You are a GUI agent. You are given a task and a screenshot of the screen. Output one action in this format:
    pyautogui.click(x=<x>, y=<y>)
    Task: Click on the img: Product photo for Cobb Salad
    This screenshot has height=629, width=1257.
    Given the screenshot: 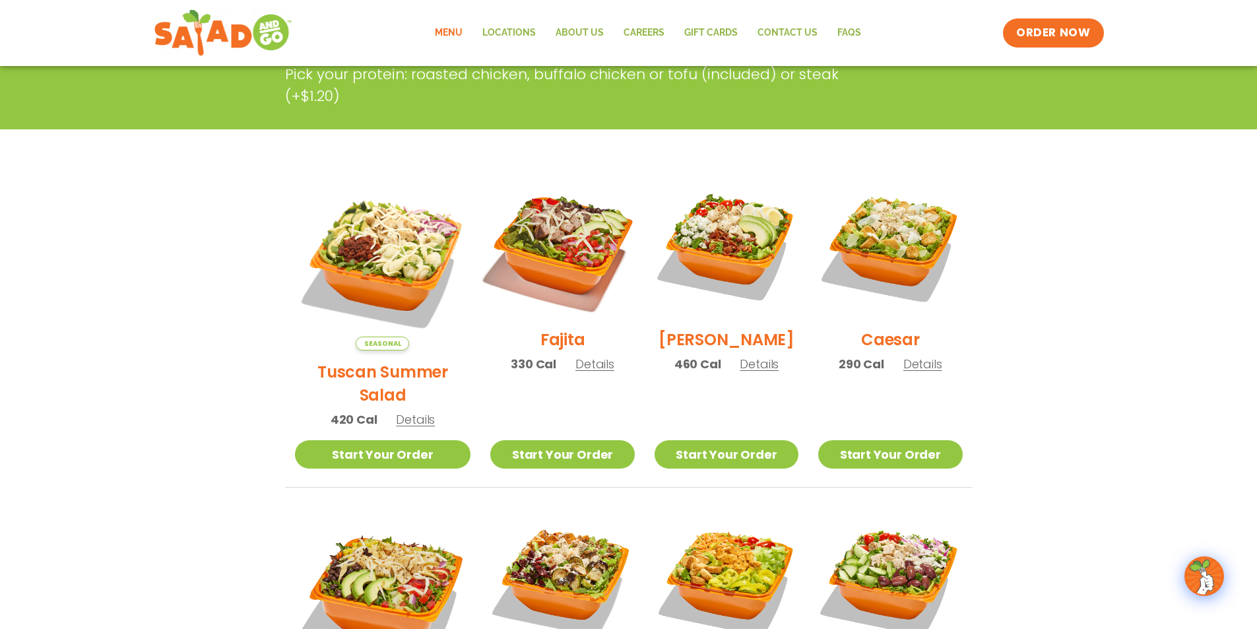 What is the action you would take?
    pyautogui.click(x=727, y=246)
    